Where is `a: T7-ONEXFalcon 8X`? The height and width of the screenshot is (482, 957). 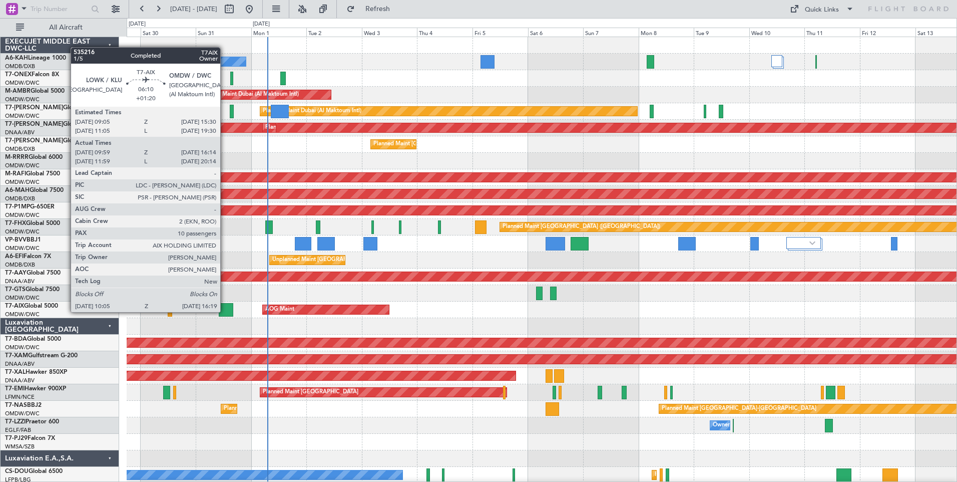
a: T7-ONEXFalcon 8X is located at coordinates (32, 75).